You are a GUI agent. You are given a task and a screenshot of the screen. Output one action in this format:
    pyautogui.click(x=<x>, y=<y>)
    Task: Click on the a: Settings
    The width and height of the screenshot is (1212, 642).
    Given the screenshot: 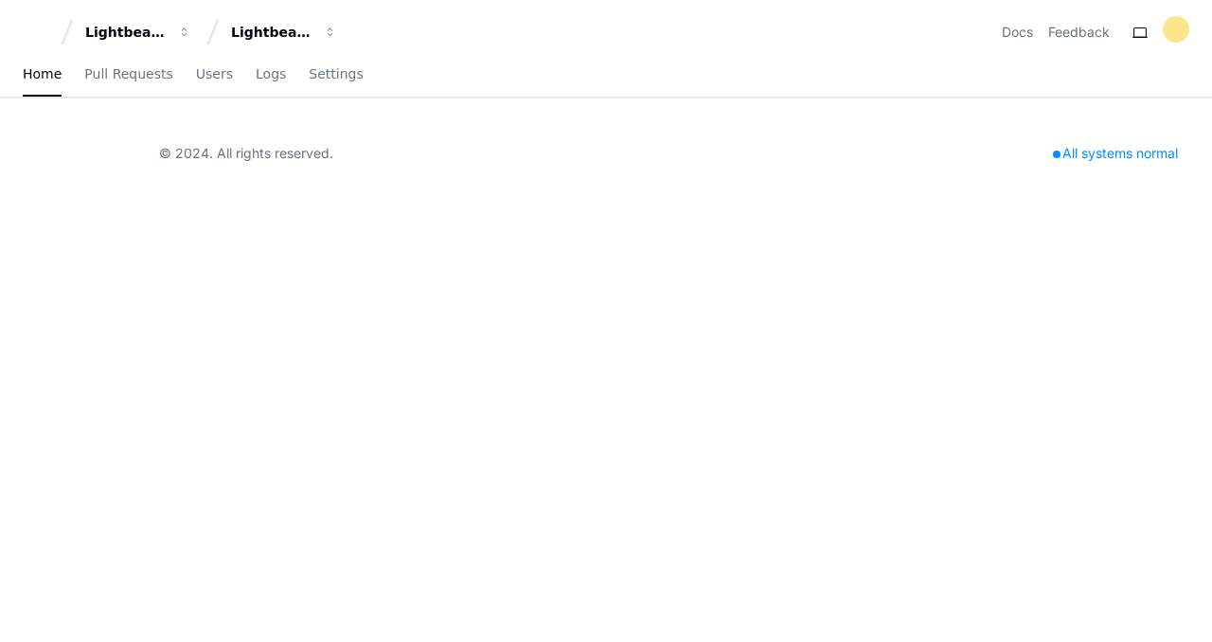 What is the action you would take?
    pyautogui.click(x=335, y=75)
    